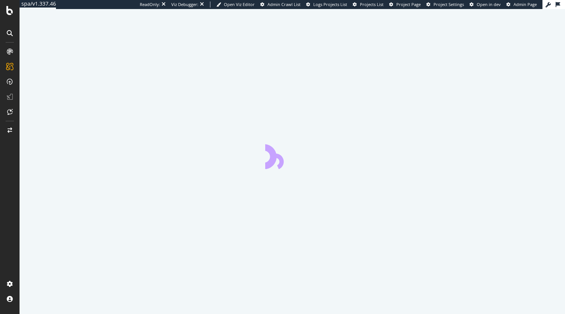 This screenshot has height=314, width=565. Describe the element at coordinates (284, 4) in the screenshot. I see `span: Admin Crawl List` at that location.